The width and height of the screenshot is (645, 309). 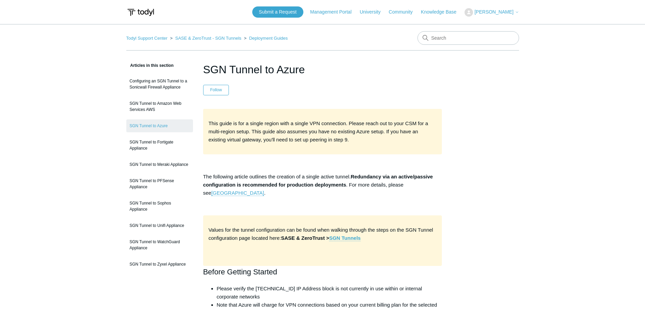 What do you see at coordinates (216, 90) in the screenshot?
I see `button: Follow Article` at bounding box center [216, 90].